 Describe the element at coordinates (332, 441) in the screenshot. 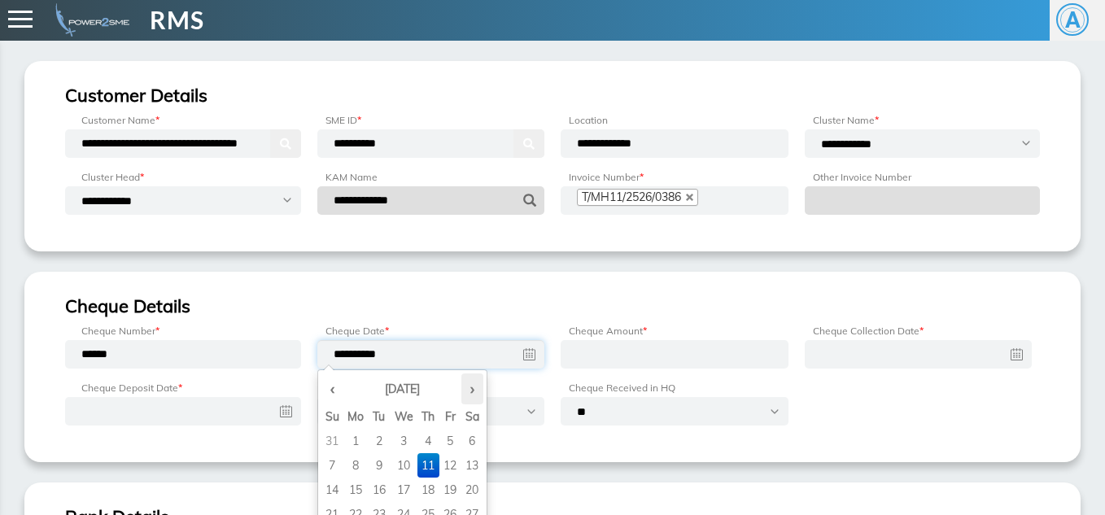

I see `td: 31` at that location.